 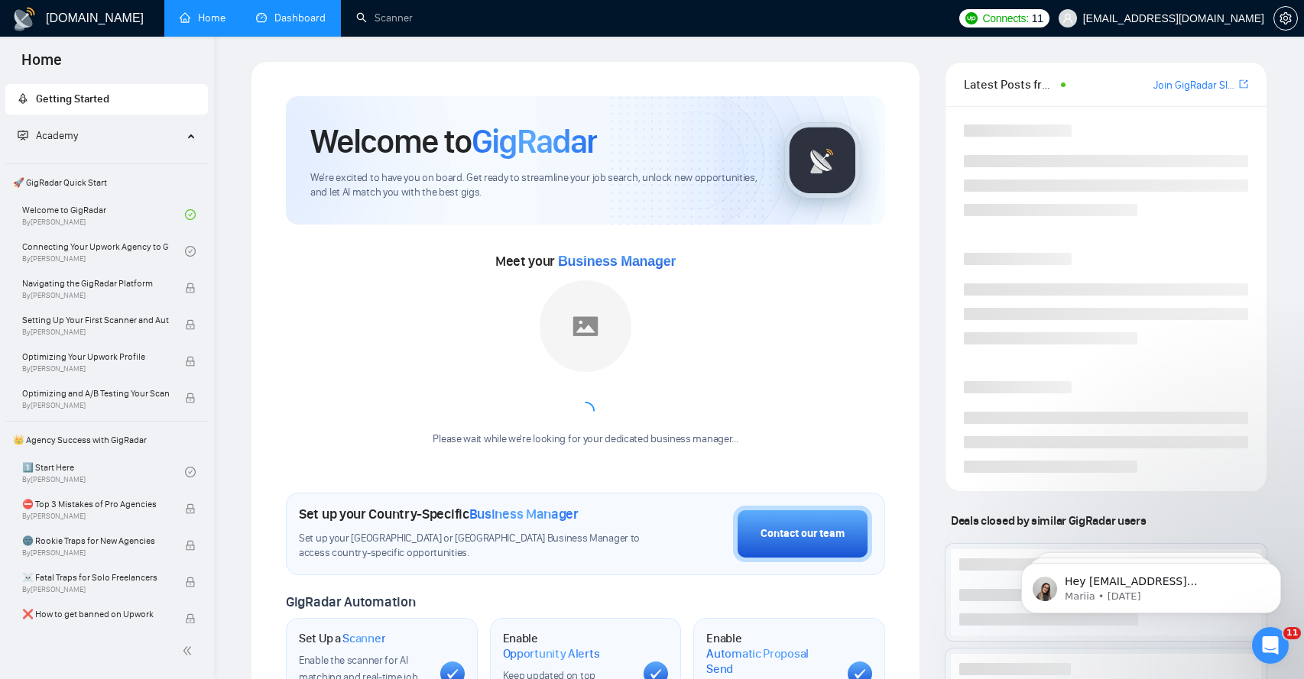 I want to click on img: logo, so click(x=24, y=19).